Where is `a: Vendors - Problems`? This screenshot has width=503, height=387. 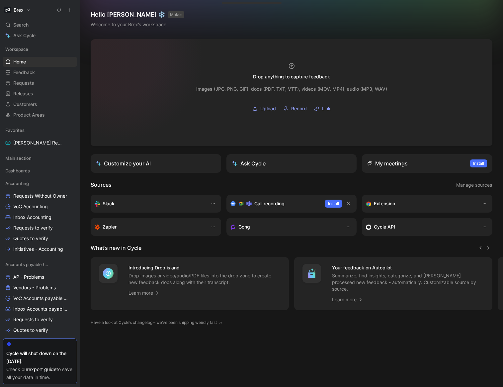 a: Vendors - Problems is located at coordinates (40, 287).